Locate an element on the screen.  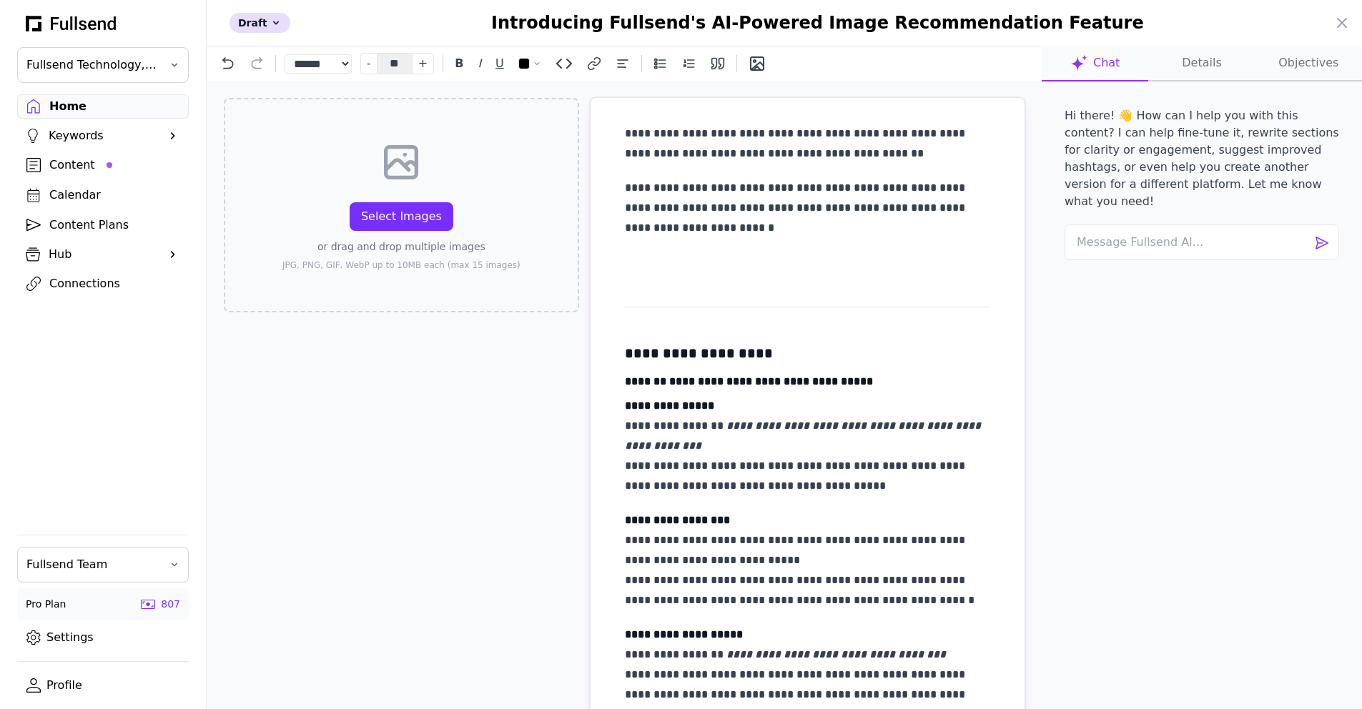
button: Chat is located at coordinates (1095, 64).